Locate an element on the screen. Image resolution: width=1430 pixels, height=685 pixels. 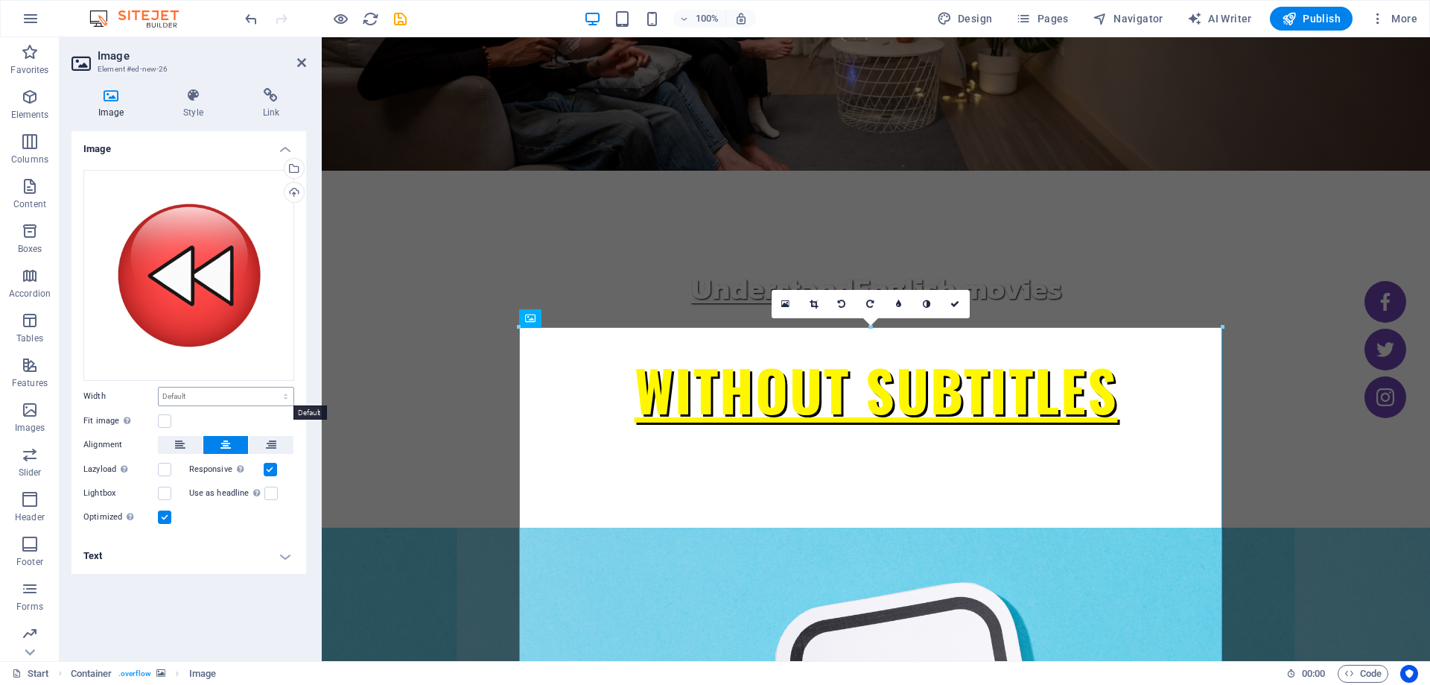
p: Images is located at coordinates (30, 428).